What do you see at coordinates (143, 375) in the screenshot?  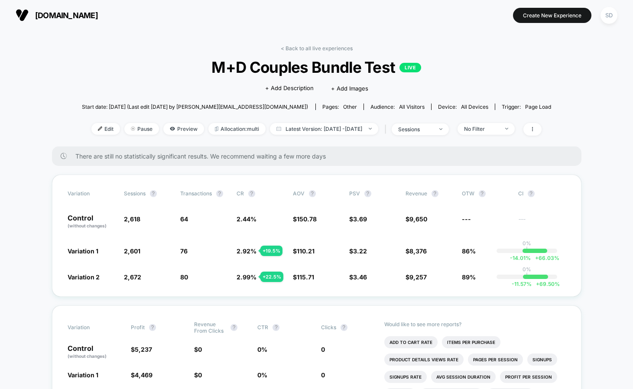 I see `span: 4,469` at bounding box center [143, 375].